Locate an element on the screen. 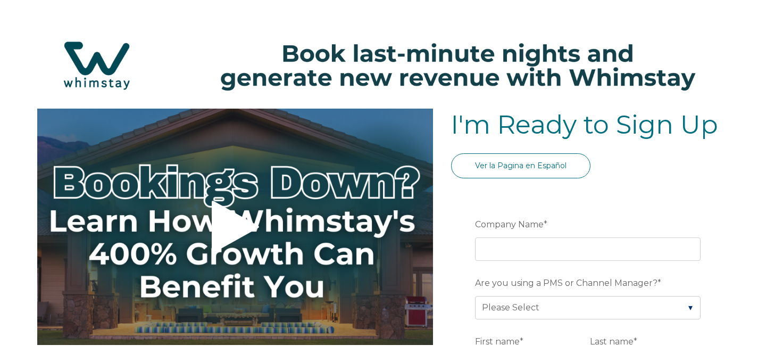  span: First name is located at coordinates (498, 341).